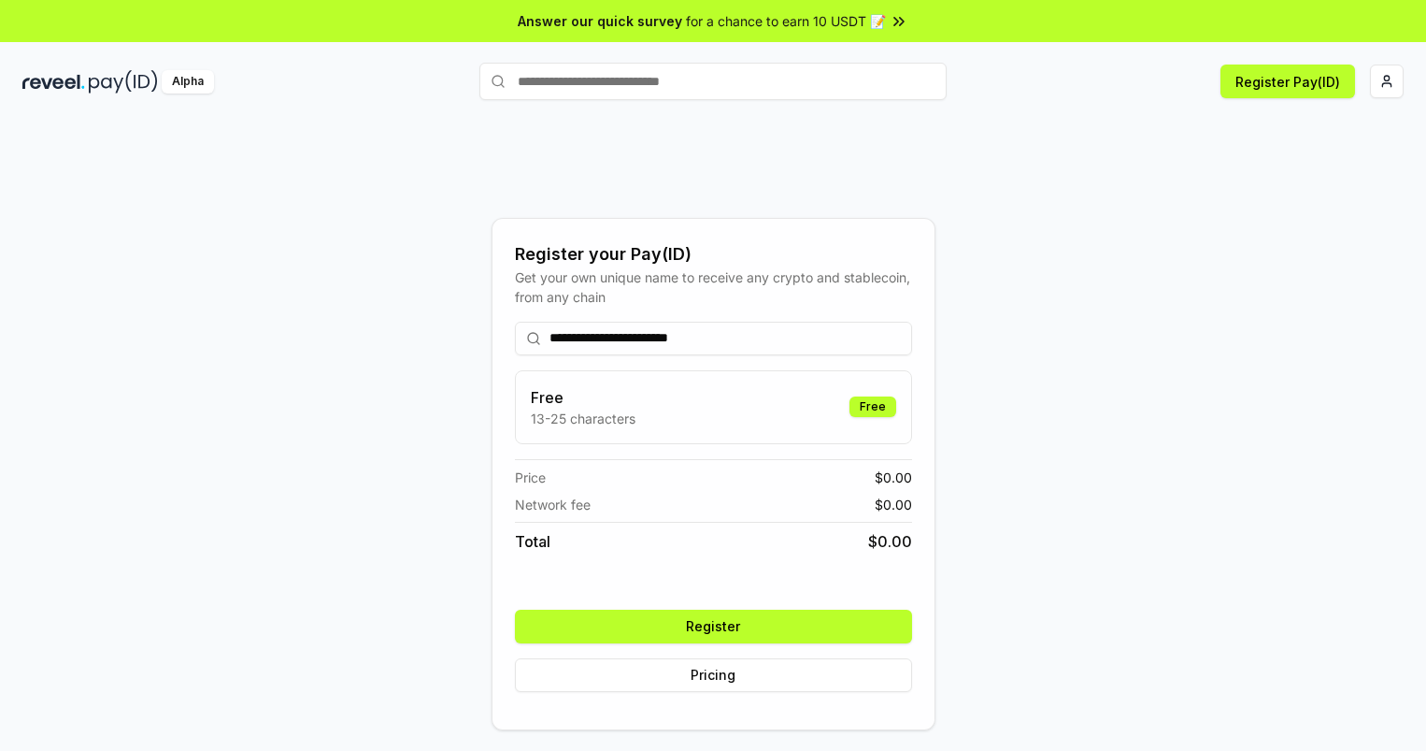 The width and height of the screenshot is (1426, 751). I want to click on span: Price, so click(530, 477).